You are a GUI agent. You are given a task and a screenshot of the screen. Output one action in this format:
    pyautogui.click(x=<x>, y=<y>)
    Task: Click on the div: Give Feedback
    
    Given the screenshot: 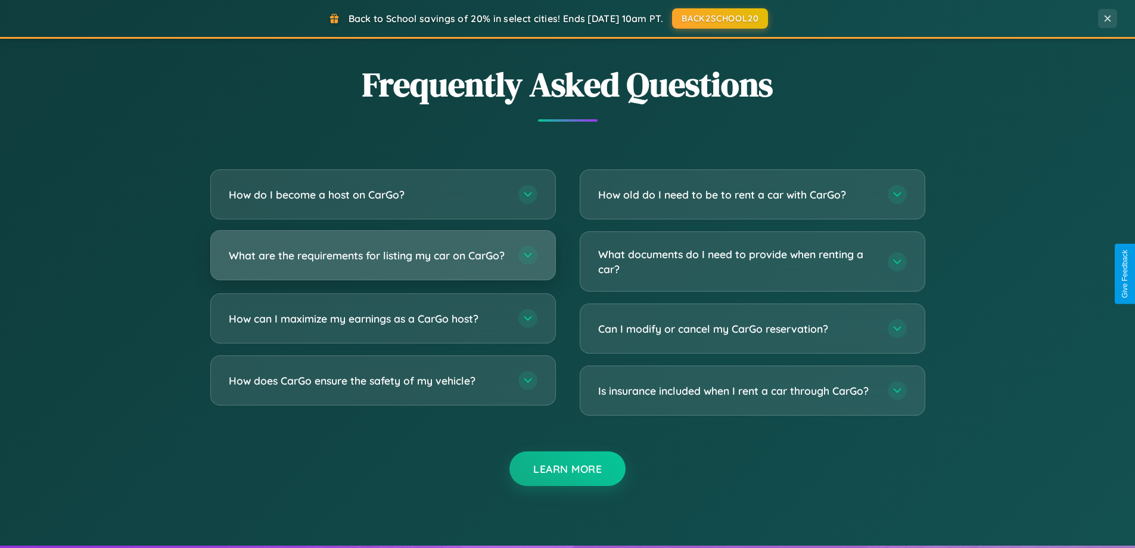 What is the action you would take?
    pyautogui.click(x=1125, y=274)
    